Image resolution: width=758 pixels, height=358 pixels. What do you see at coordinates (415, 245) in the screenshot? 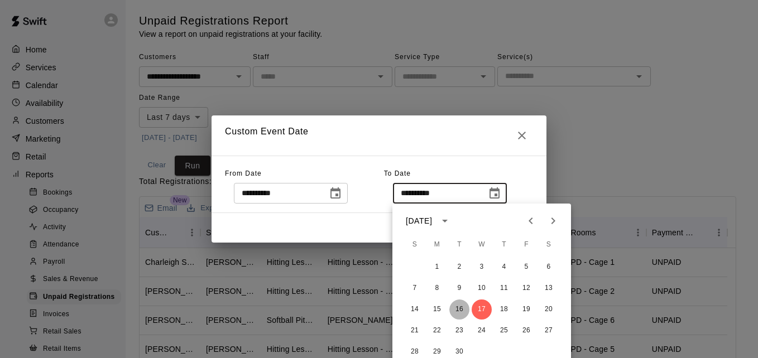
I see `span: Sunday` at bounding box center [415, 245].